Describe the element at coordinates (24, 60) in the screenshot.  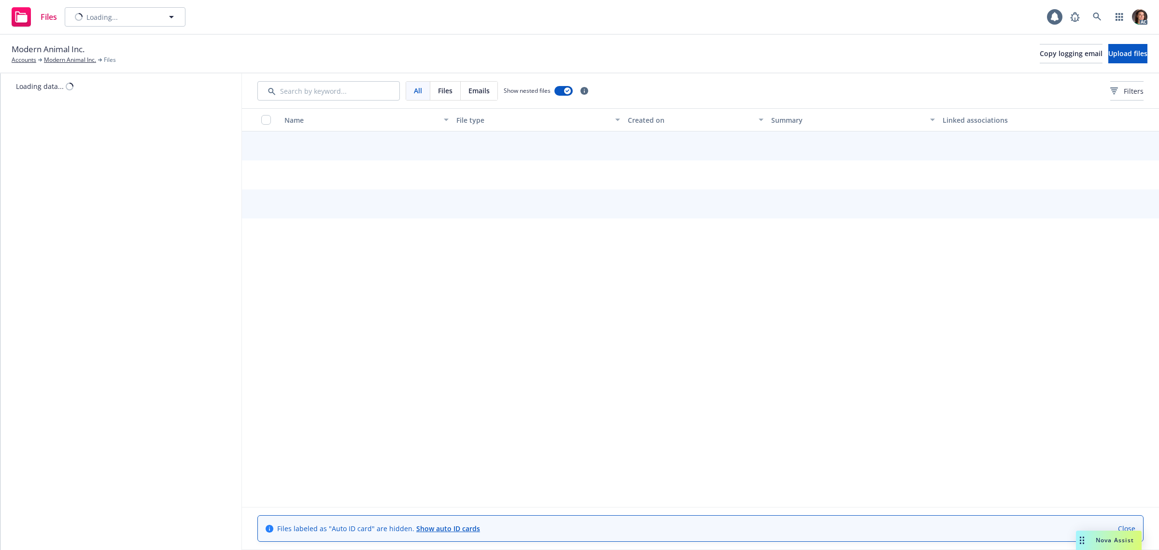
I see `a: Accounts` at that location.